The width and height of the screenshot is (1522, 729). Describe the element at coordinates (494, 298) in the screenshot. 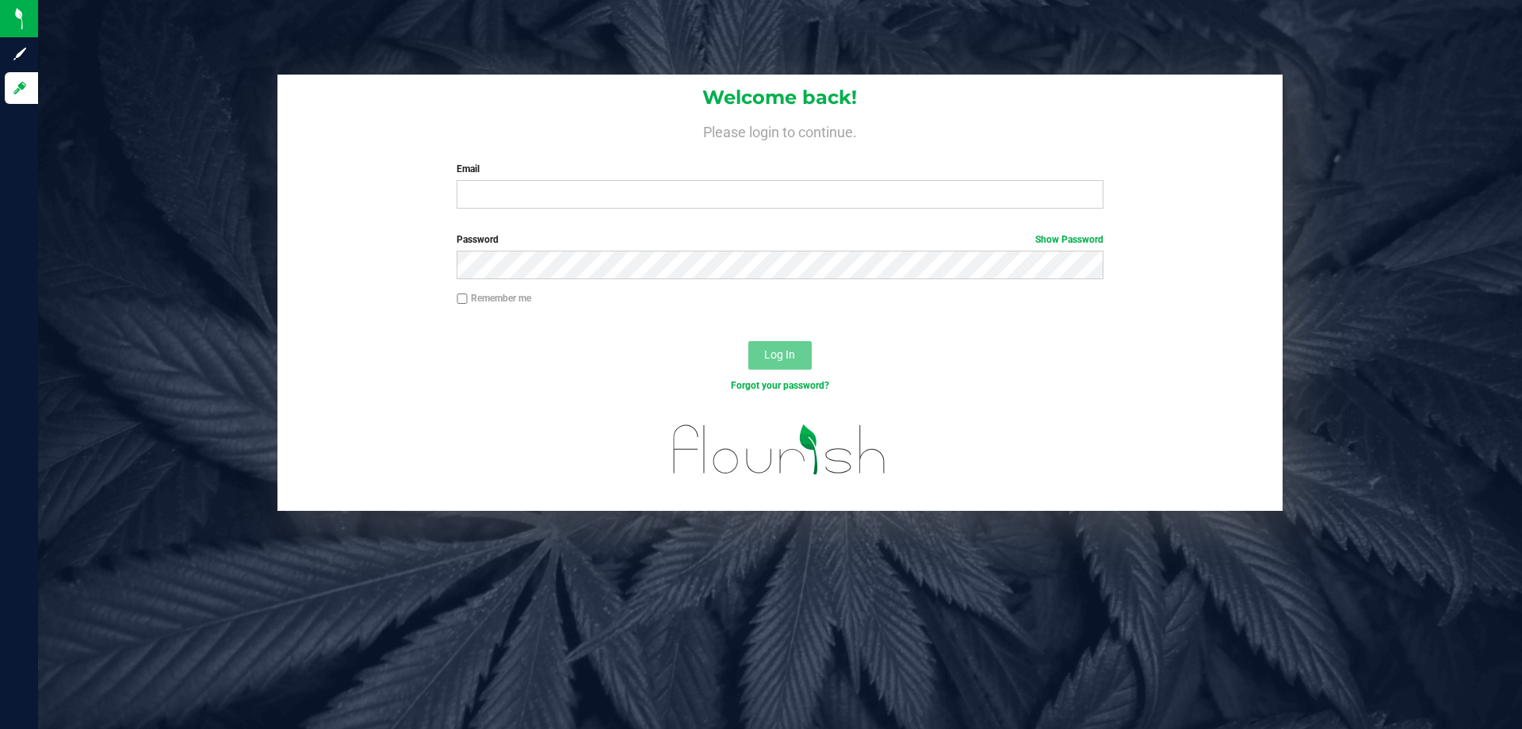

I see `label: Remember me` at that location.